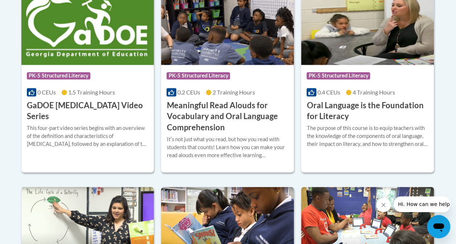 The image size is (456, 244). What do you see at coordinates (227, 148) in the screenshot?
I see `div: Itʹs not just what you read, but how you read with students that counts! Learn how you can make y...` at bounding box center [227, 148].